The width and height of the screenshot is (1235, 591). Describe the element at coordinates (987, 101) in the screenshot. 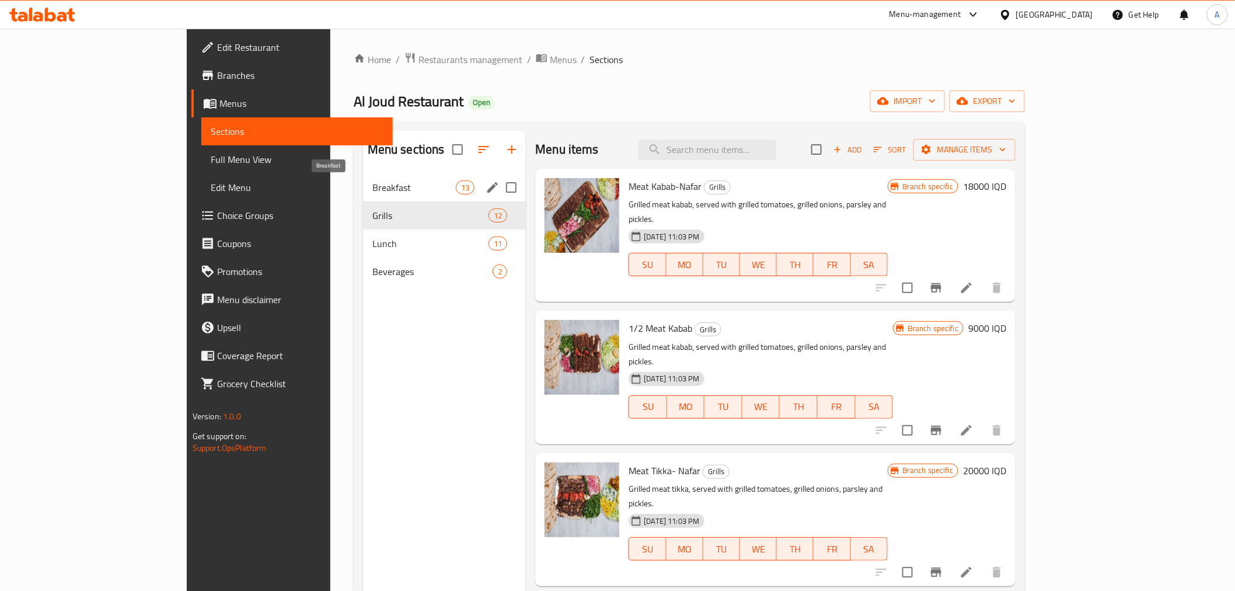

I see `button: export` at that location.